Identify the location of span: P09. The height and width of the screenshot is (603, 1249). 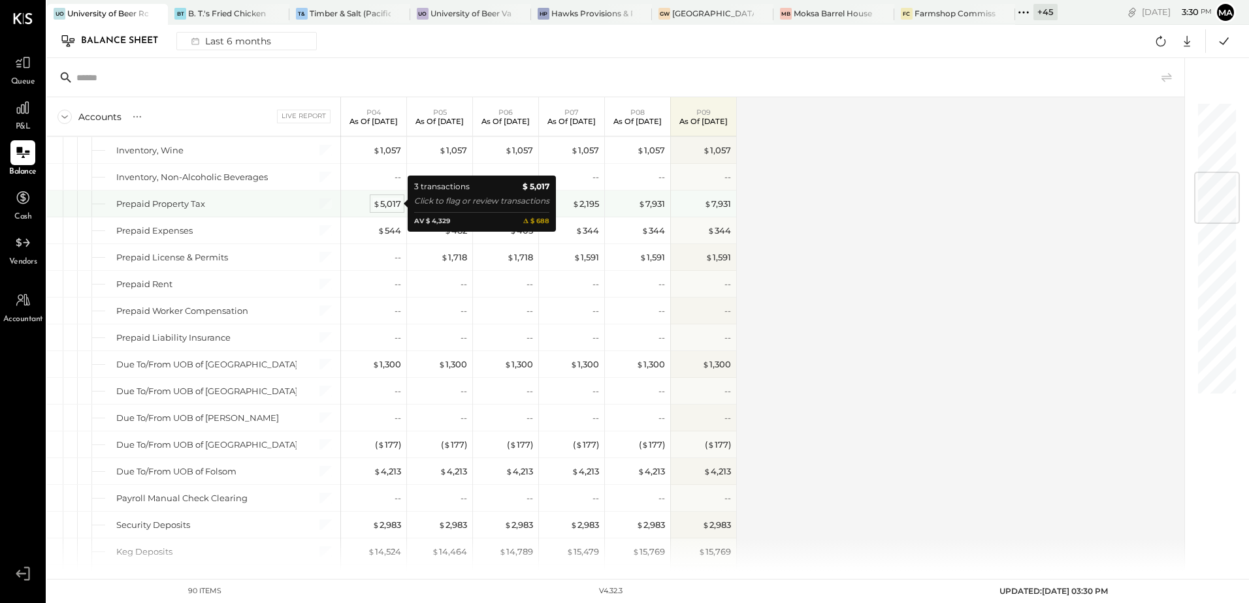
(703, 112).